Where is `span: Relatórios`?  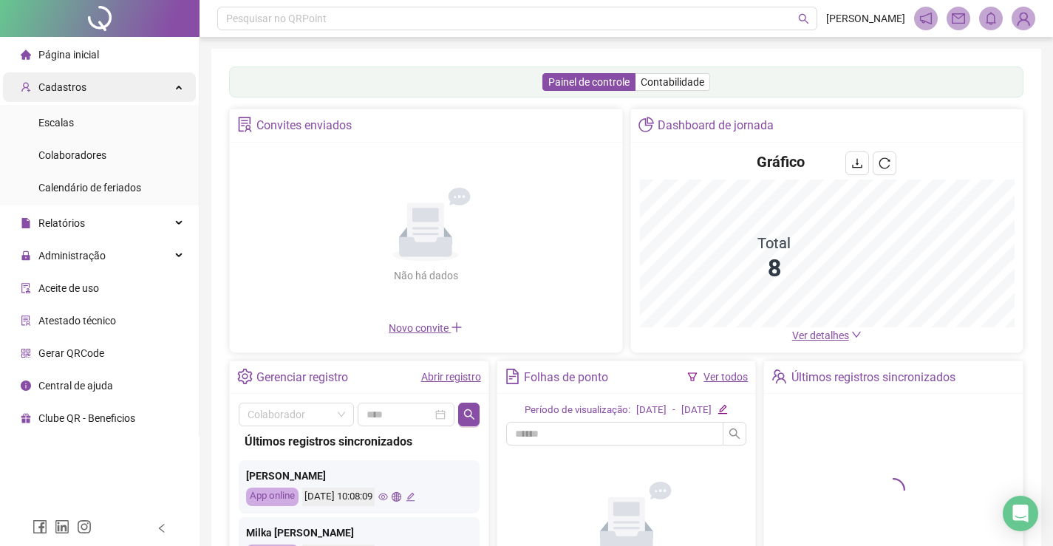 span: Relatórios is located at coordinates (61, 223).